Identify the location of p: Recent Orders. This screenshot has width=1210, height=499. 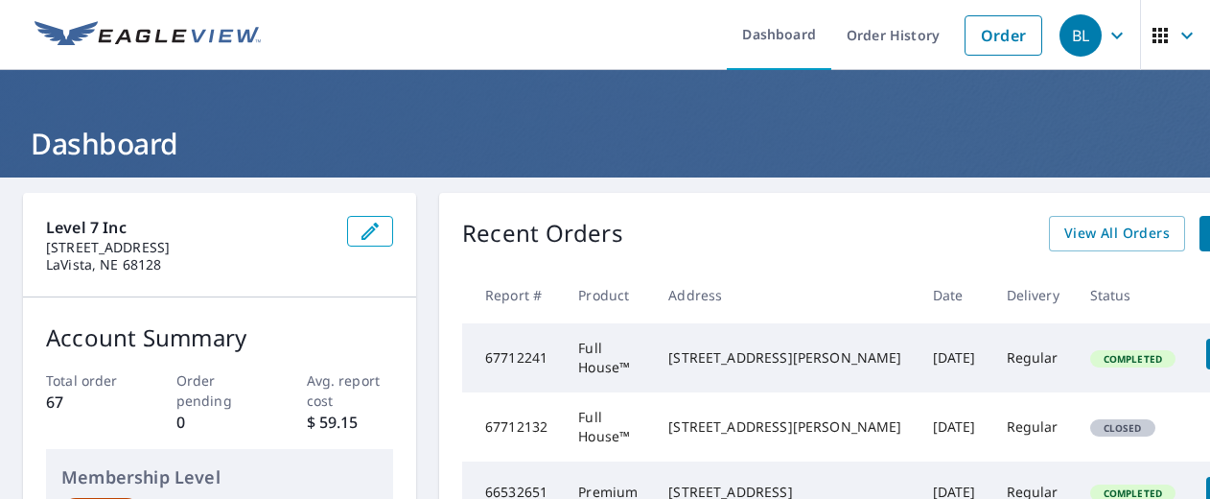
(543, 233).